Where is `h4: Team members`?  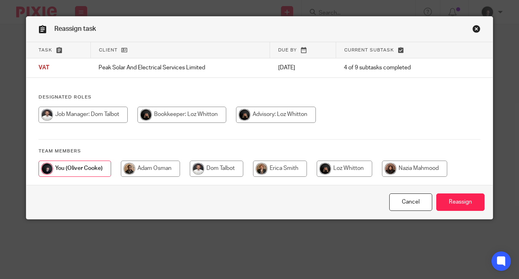
h4: Team members is located at coordinates (259, 151).